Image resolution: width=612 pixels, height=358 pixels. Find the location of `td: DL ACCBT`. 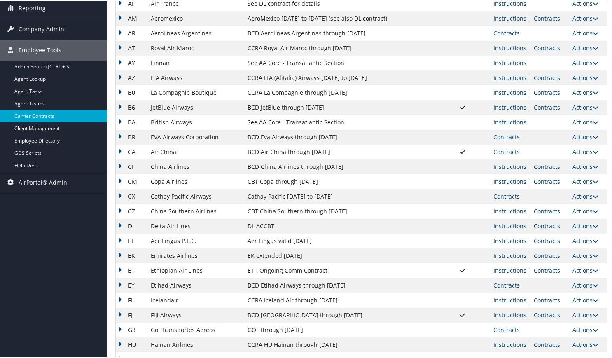

td: DL ACCBT is located at coordinates (340, 225).